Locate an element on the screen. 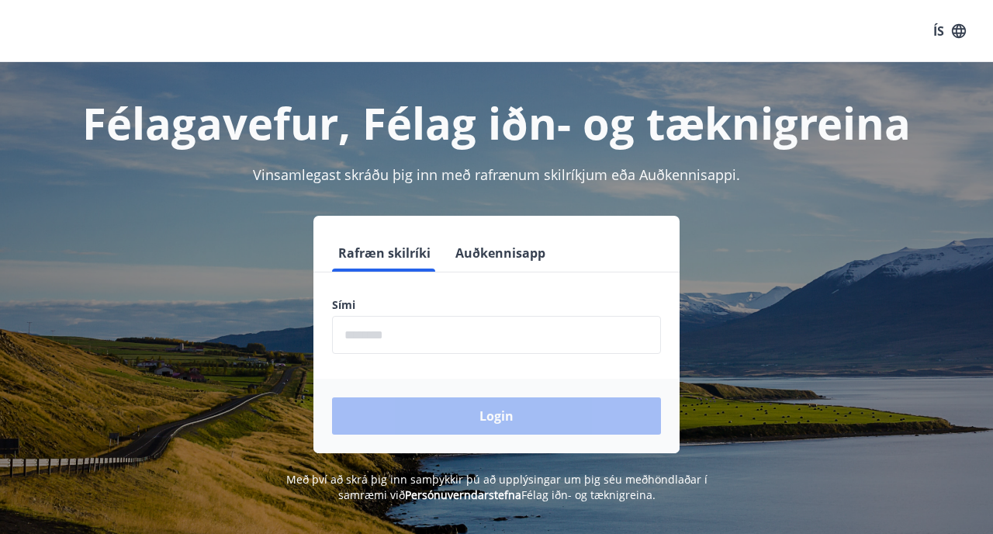 This screenshot has height=534, width=993. a: Persónuverndarstefna is located at coordinates (463, 494).